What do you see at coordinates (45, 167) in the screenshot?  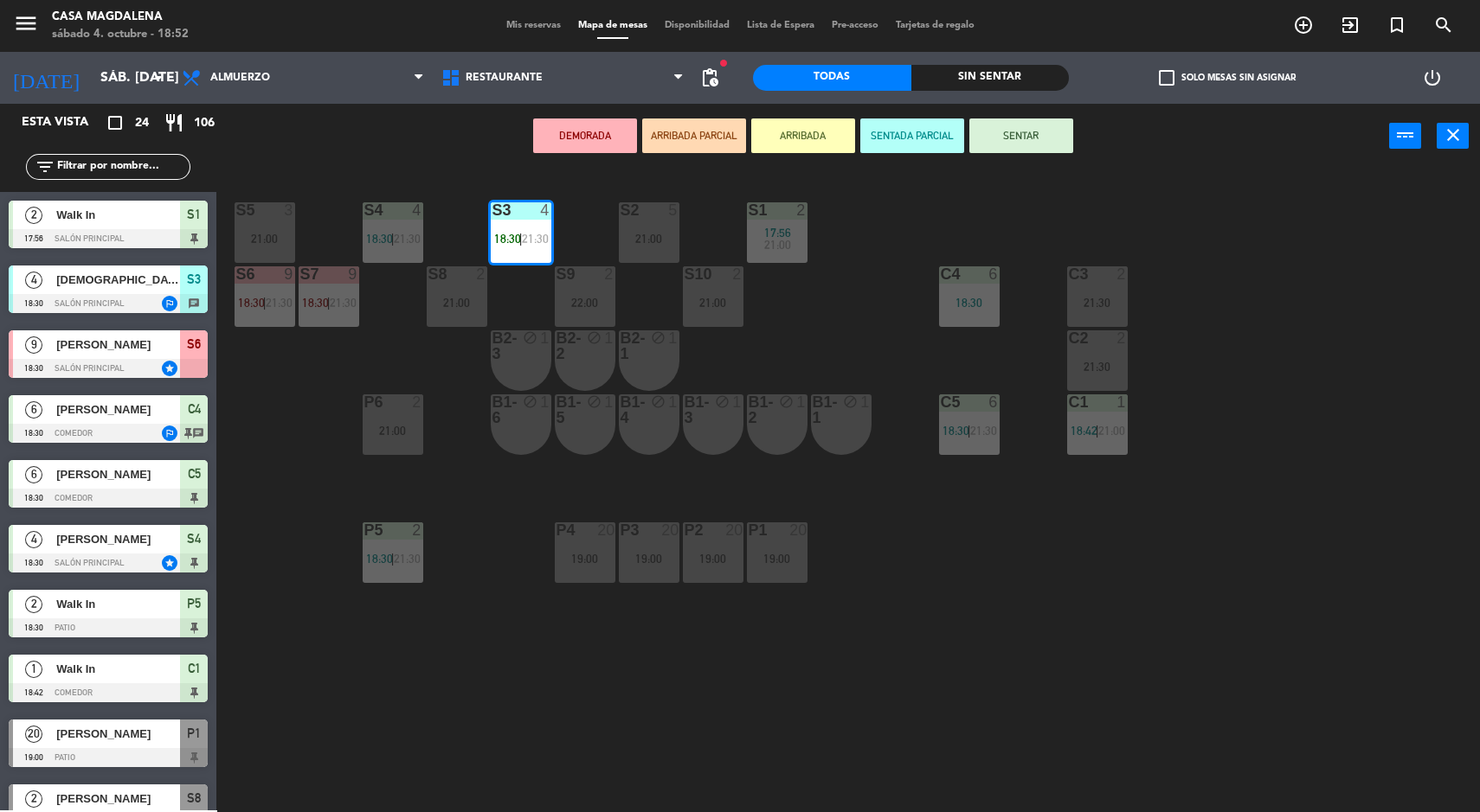 I see `i: filter_list` at bounding box center [45, 167].